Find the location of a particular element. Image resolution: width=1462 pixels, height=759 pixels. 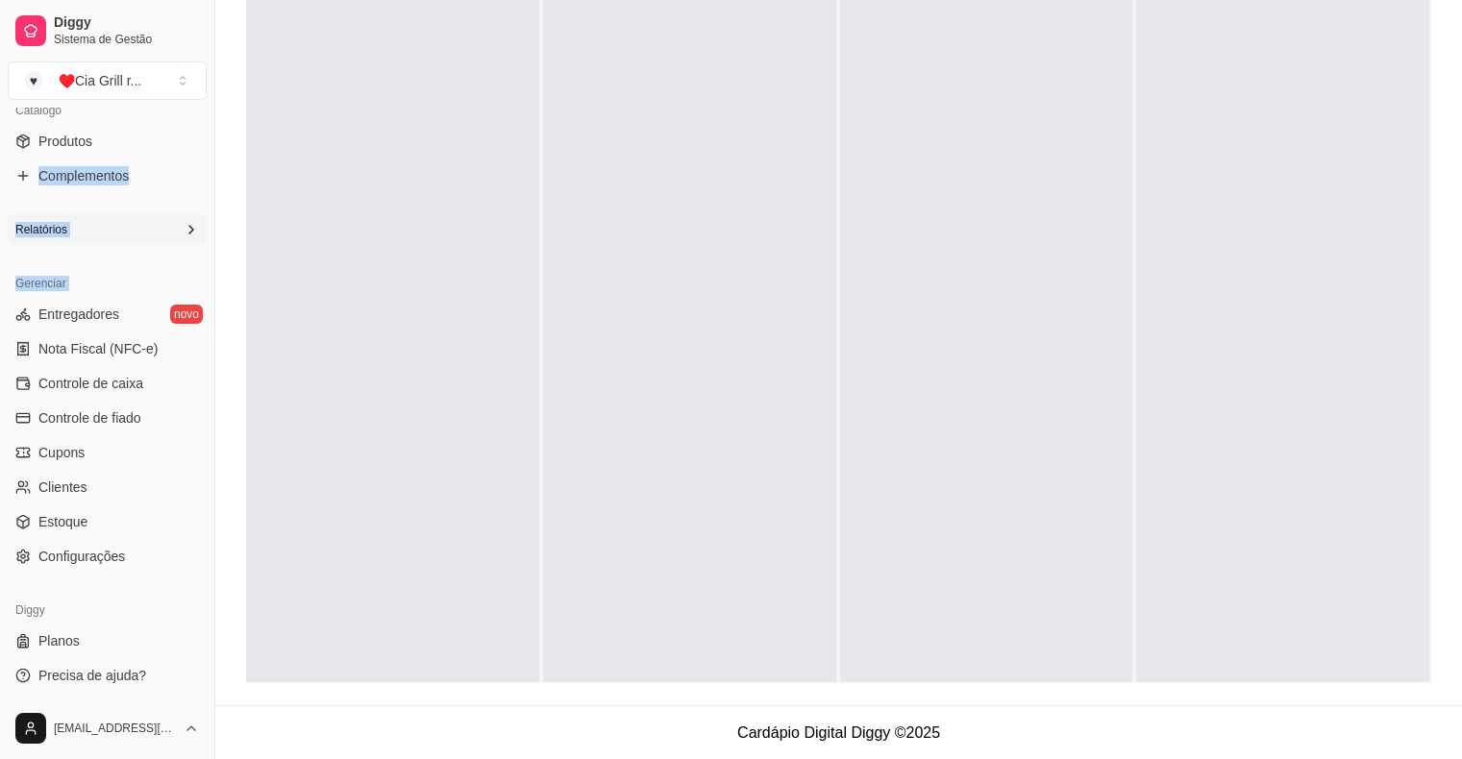

span: Produtos is located at coordinates (65, 141).